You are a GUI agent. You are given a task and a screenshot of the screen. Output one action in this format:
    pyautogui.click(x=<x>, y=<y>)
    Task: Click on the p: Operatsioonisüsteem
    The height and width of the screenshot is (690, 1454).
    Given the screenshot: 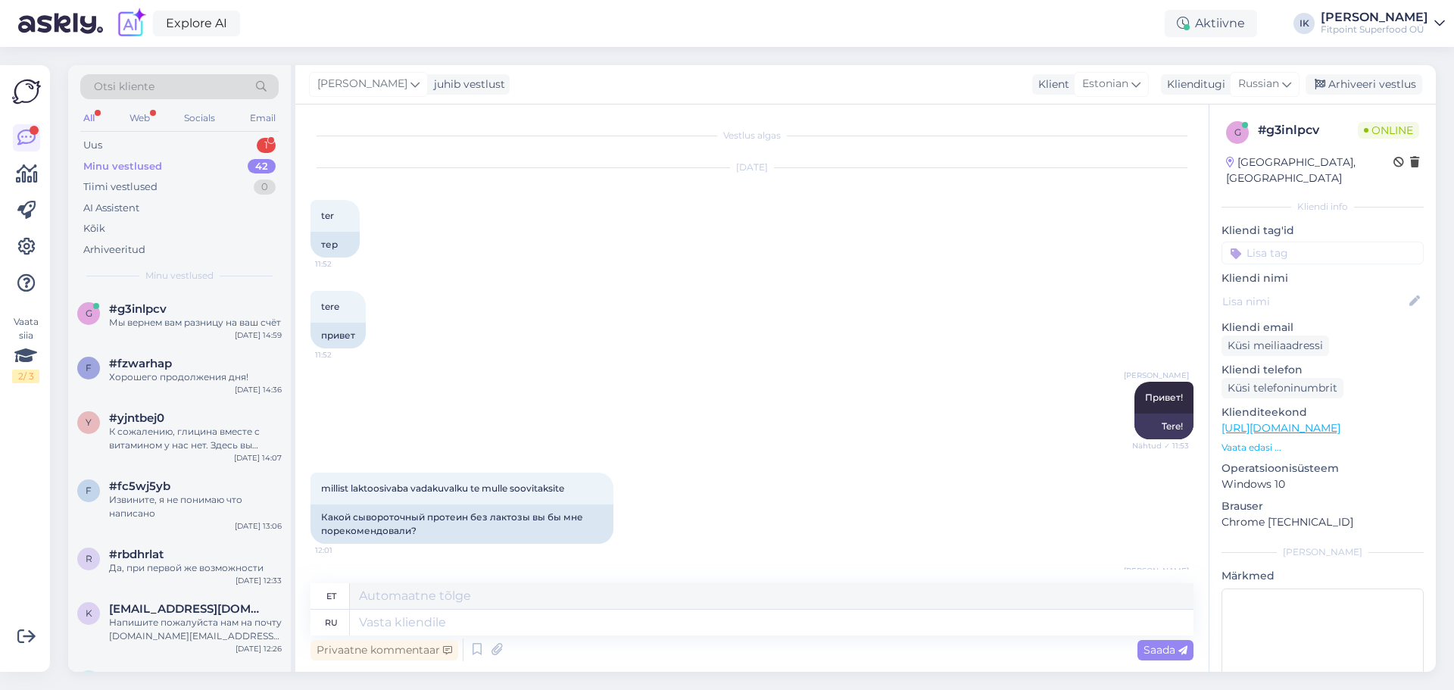 What is the action you would take?
    pyautogui.click(x=1322, y=468)
    